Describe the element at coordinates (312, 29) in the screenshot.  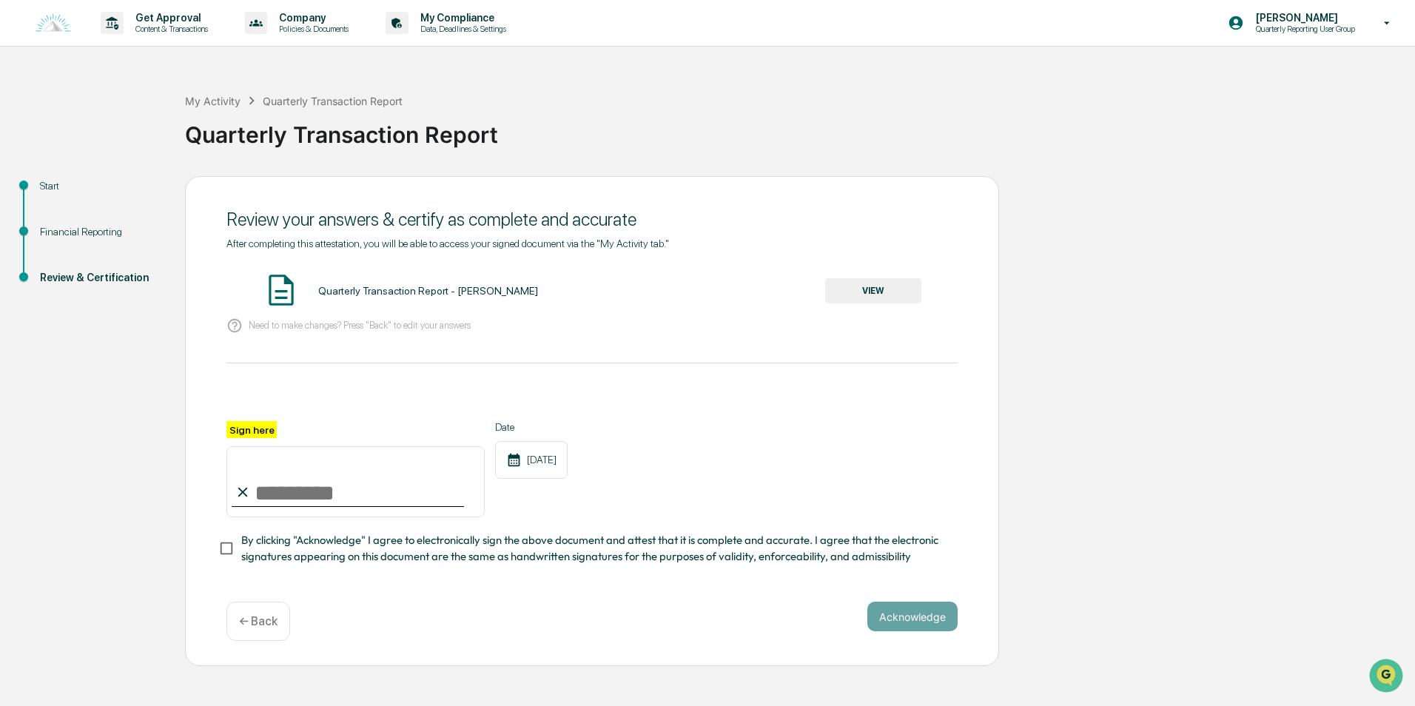
I see `p: Policies & Documents` at that location.